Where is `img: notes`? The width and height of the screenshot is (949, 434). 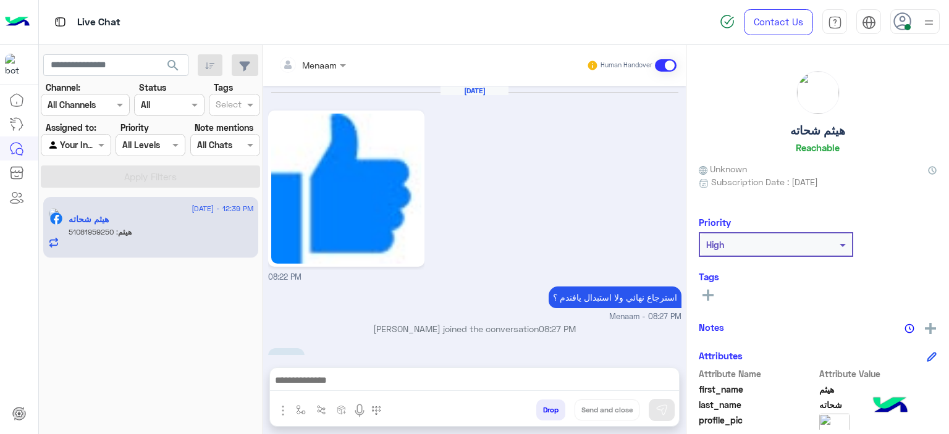
img: notes is located at coordinates (910, 329).